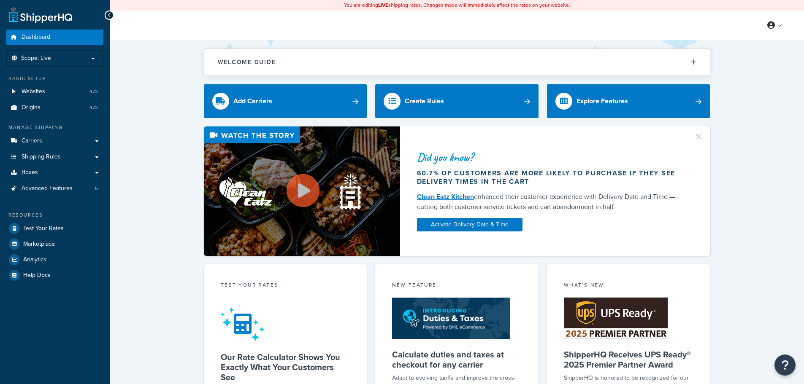 The height and width of the screenshot is (384, 804). Describe the element at coordinates (602, 101) in the screenshot. I see `div: Explore Features` at that location.